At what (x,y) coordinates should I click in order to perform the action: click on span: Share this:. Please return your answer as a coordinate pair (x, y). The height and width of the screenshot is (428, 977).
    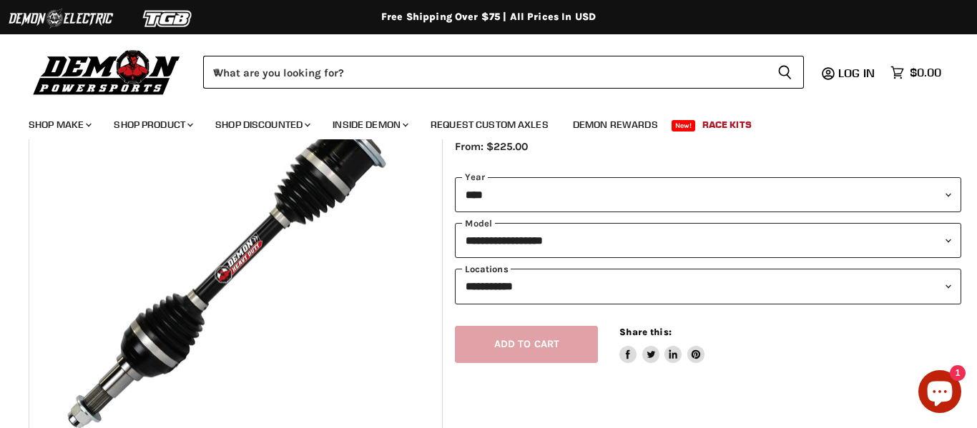
    Looking at the image, I should click on (645, 332).